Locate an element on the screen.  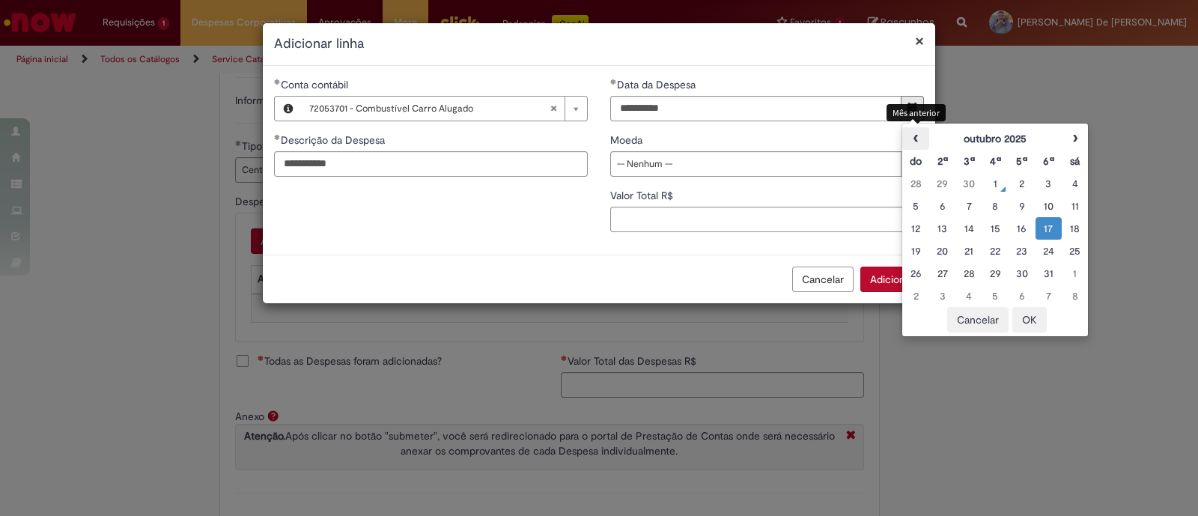
div: 03 November 2025 Monday is located at coordinates (942, 296).